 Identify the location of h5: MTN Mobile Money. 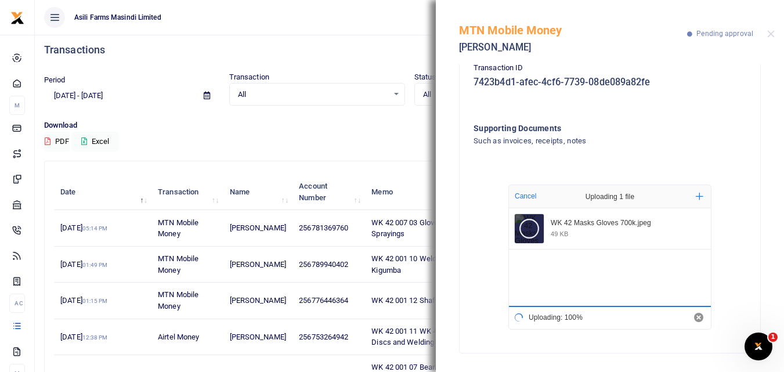
(573, 30).